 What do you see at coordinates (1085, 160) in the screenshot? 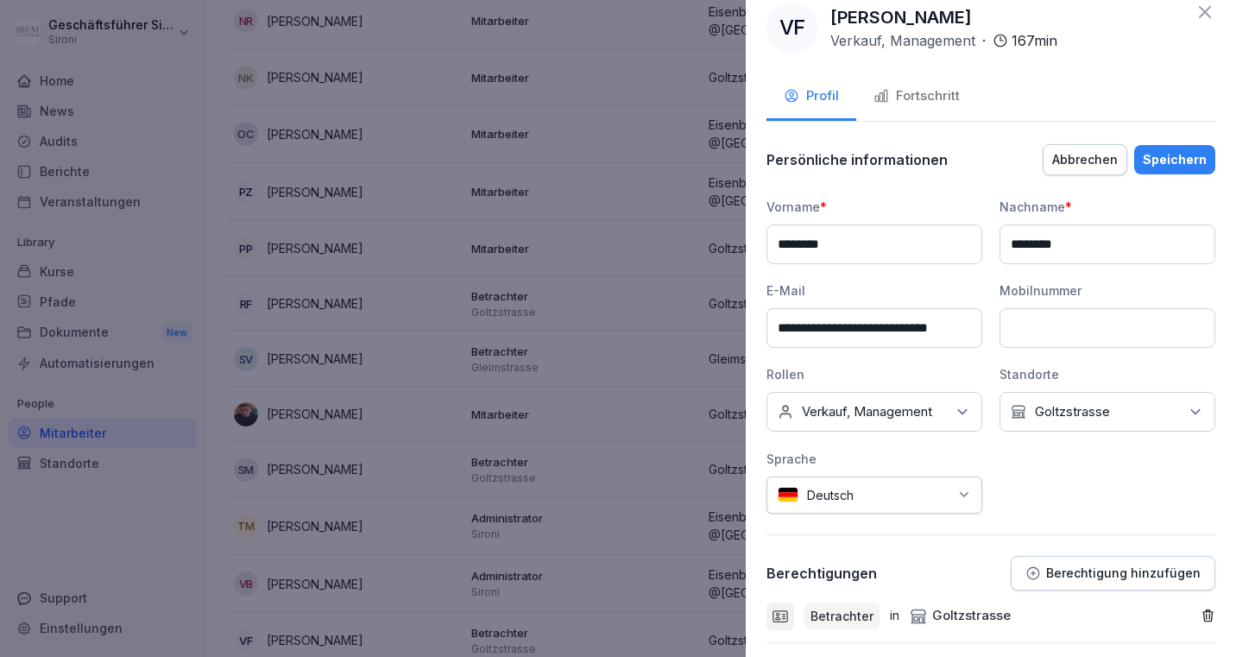
I see `div: Abbrechen` at bounding box center [1085, 160].